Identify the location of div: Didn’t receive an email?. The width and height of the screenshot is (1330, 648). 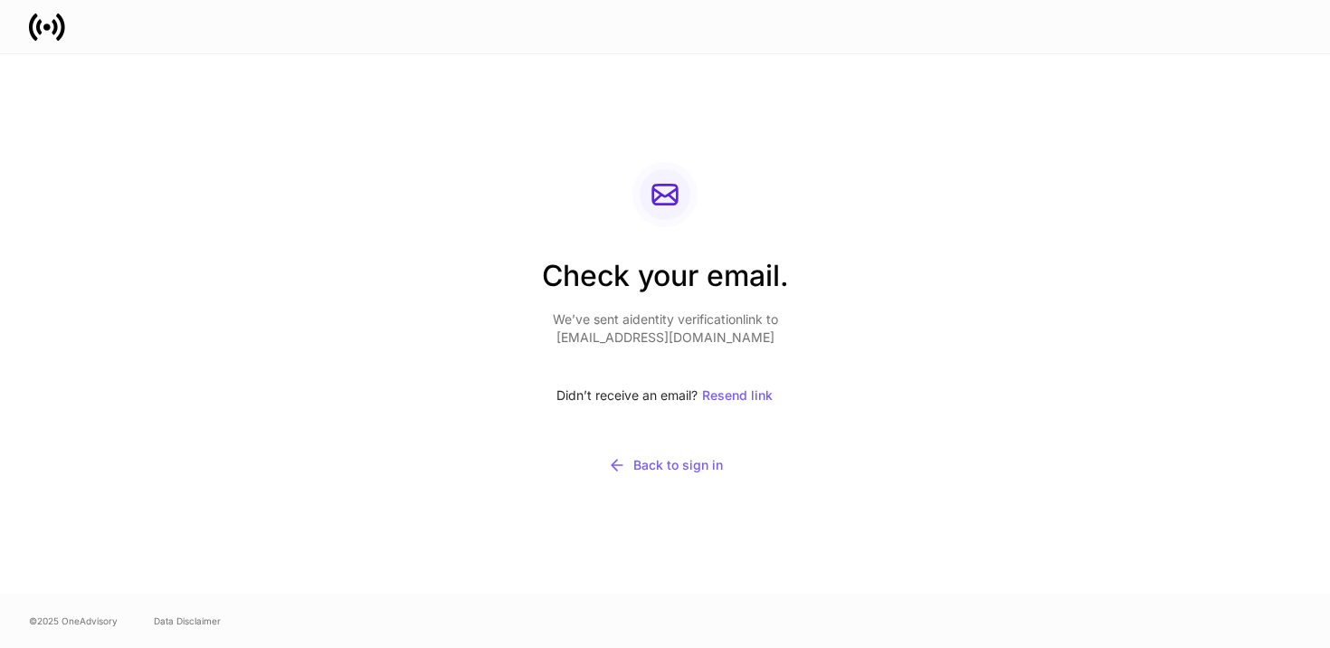
(665, 395).